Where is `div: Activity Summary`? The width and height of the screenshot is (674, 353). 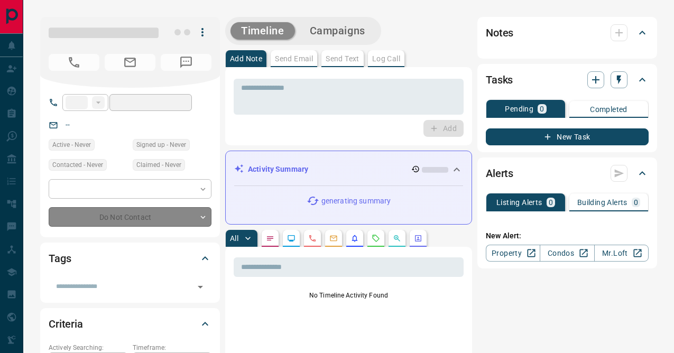
div: Activity Summary is located at coordinates (349, 169).